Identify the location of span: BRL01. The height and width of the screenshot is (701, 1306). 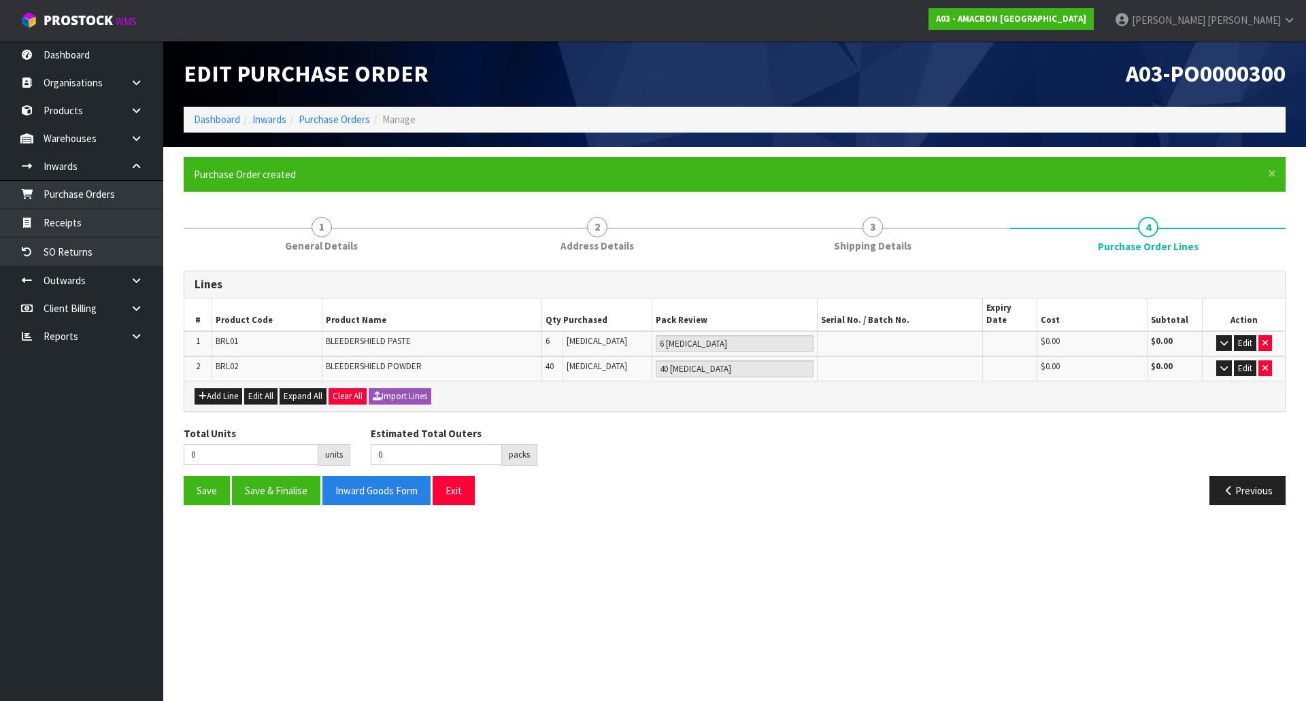
(226, 341).